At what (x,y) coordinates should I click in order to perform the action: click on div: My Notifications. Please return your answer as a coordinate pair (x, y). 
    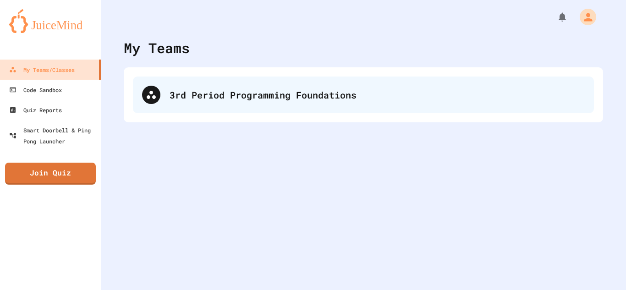
    Looking at the image, I should click on (555, 17).